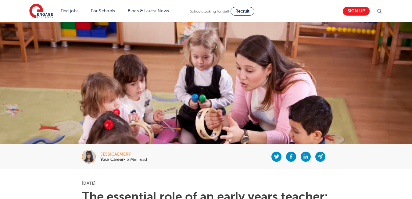 The width and height of the screenshot is (412, 199). What do you see at coordinates (112, 159) in the screenshot?
I see `b: Your Career` at bounding box center [112, 159].